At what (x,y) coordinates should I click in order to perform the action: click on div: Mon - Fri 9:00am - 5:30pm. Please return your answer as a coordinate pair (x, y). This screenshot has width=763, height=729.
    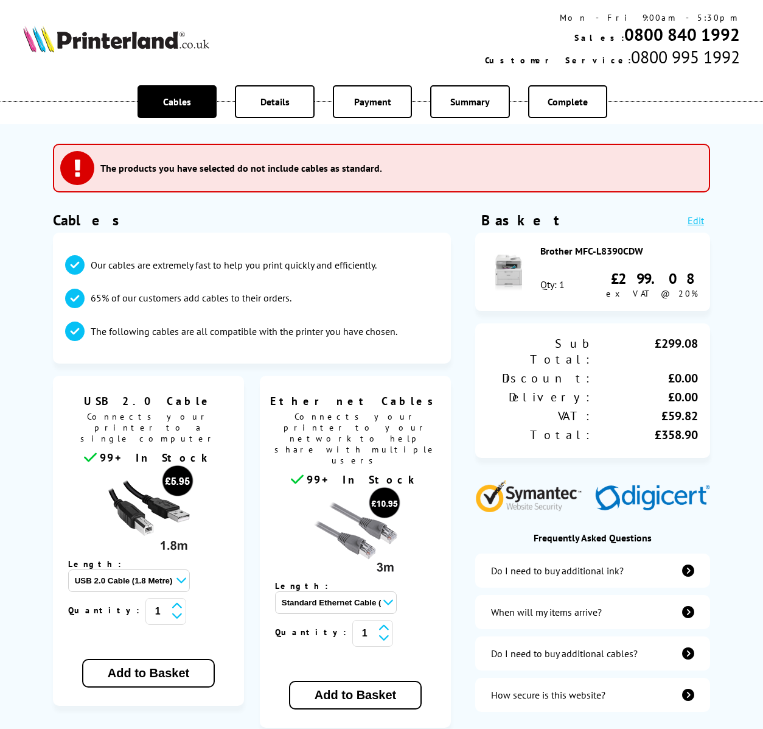
    Looking at the image, I should click on (612, 18).